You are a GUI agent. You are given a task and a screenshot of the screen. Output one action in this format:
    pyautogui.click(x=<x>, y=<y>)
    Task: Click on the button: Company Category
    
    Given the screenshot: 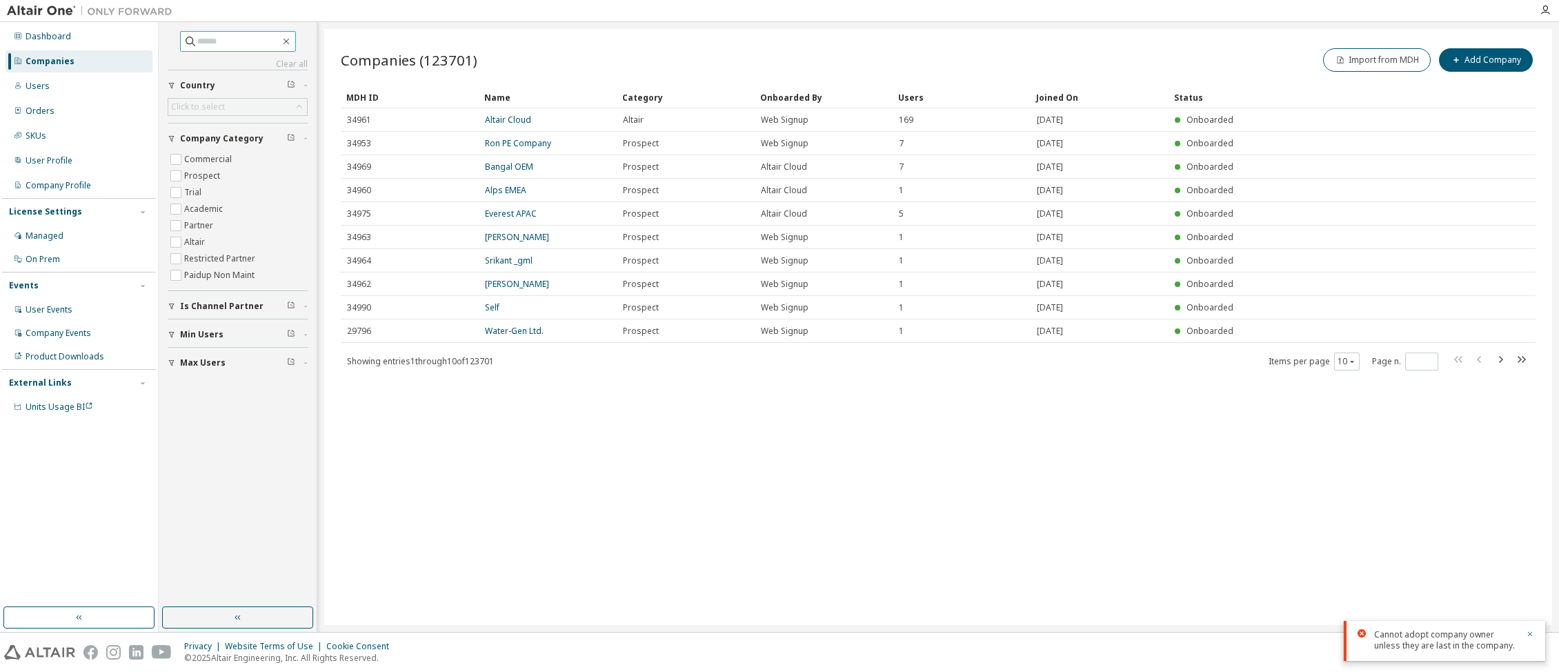 What is the action you would take?
    pyautogui.click(x=237, y=139)
    